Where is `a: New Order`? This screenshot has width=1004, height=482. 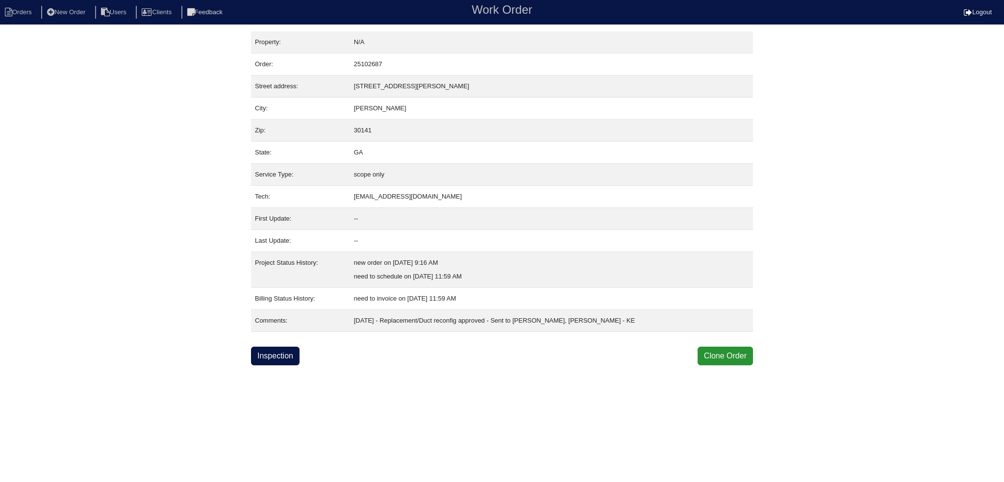
a: New Order is located at coordinates (67, 12).